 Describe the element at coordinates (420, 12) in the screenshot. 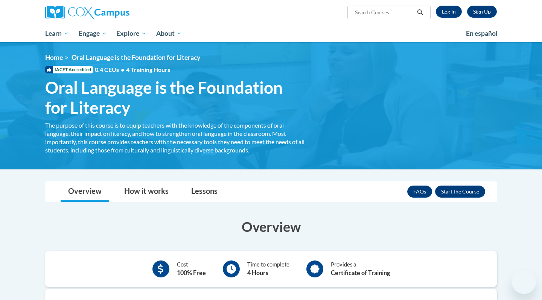

I see `button: Search` at that location.